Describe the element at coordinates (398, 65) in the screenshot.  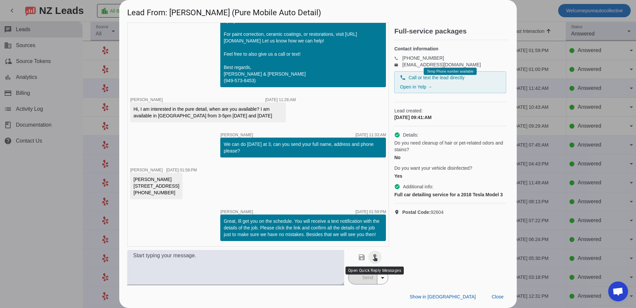
I see `mat-icon: email` at that location.